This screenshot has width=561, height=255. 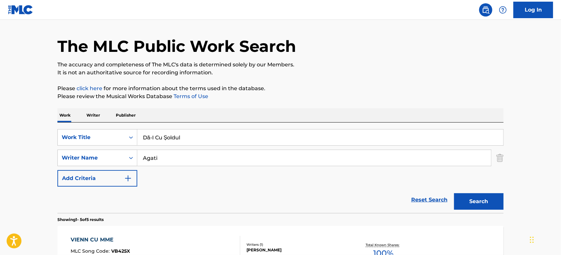 I want to click on p: The accuracy and completeness of The MLC's data is determined solely by our Members., so click(x=280, y=65).